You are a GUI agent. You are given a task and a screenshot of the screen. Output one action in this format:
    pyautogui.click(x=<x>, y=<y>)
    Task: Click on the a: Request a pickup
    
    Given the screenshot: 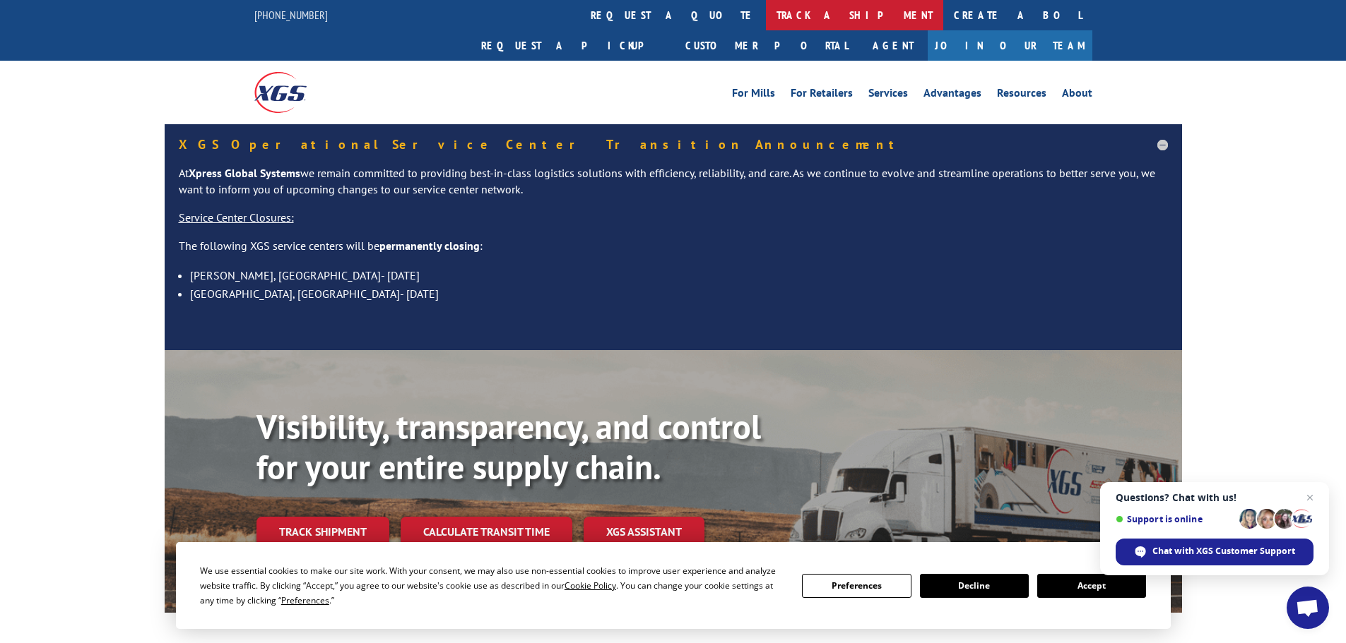 What is the action you would take?
    pyautogui.click(x=572, y=45)
    